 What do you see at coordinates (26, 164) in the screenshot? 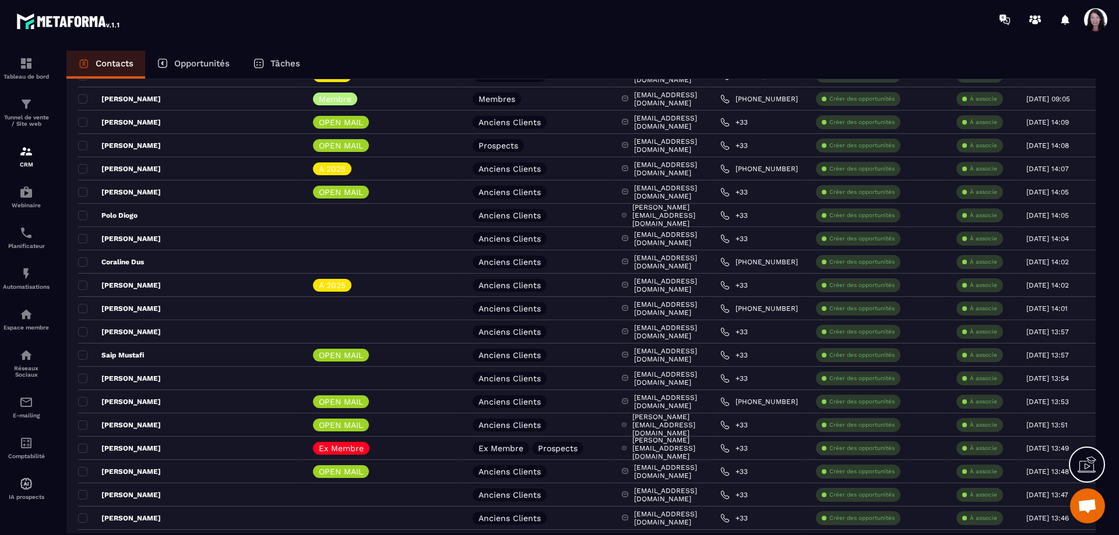
I see `p: CRM` at bounding box center [26, 164].